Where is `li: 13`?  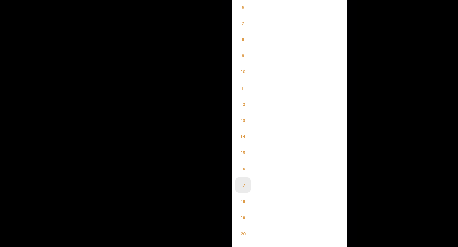 li: 13 is located at coordinates (243, 120).